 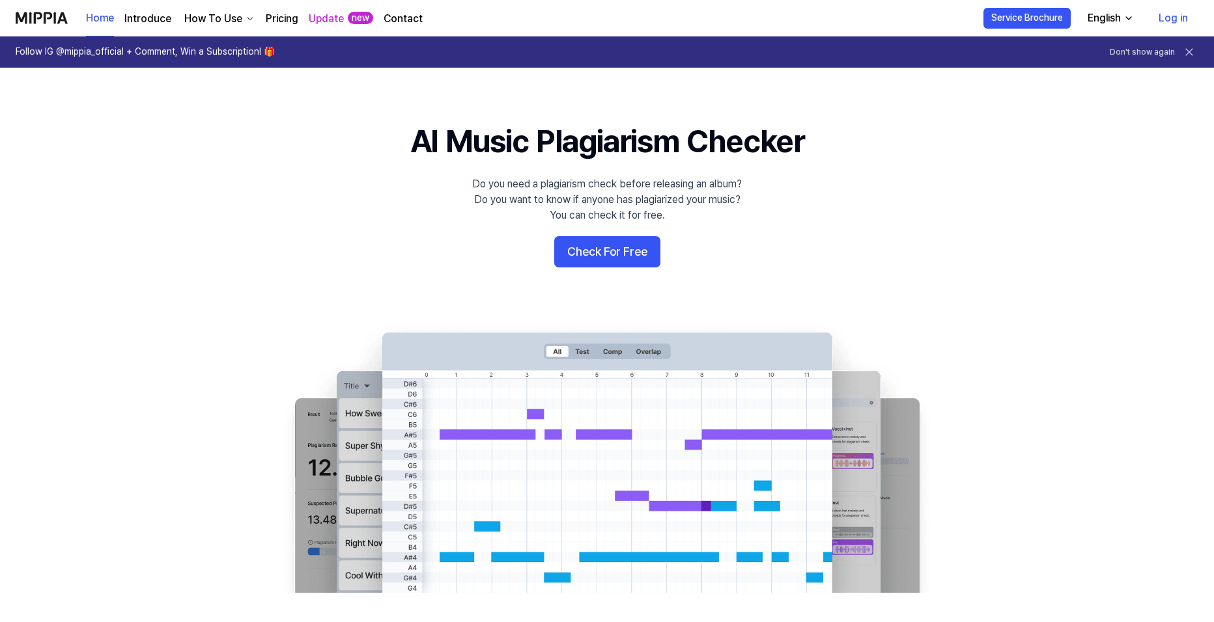 I want to click on div: English, so click(x=1104, y=18).